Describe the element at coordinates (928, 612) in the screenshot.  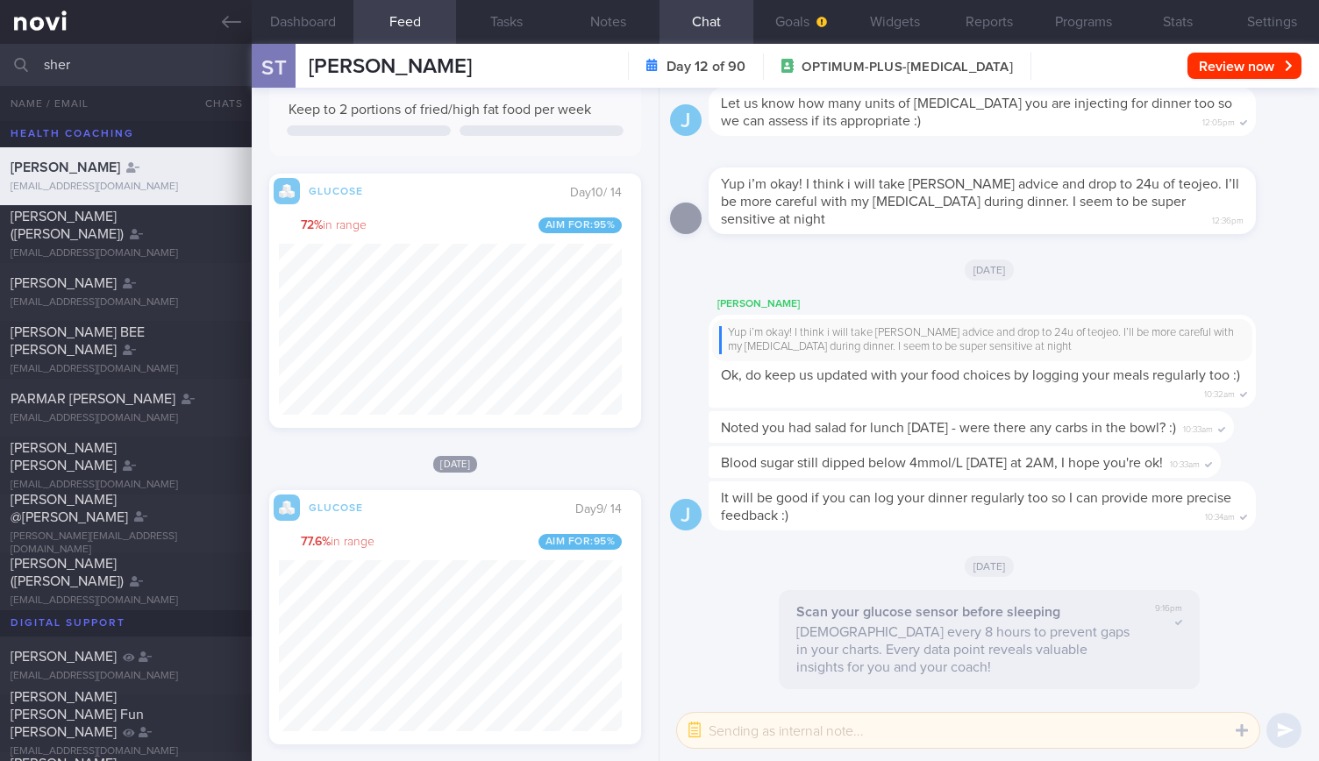
I see `strong: Scan your glucose sensor before sleeping` at that location.